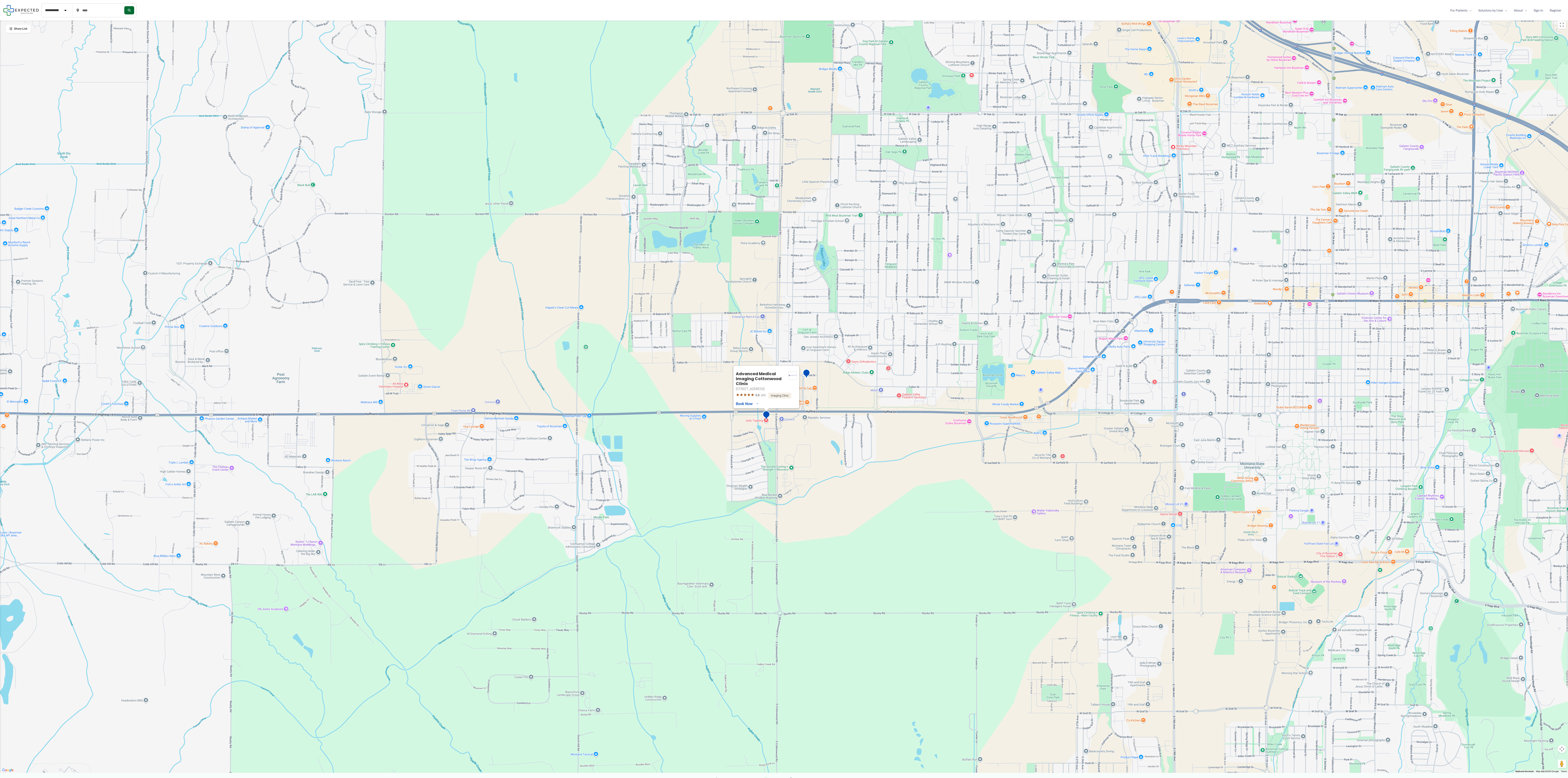 Image resolution: width=1568 pixels, height=778 pixels. Describe the element at coordinates (21, 29) in the screenshot. I see `span: Show List` at that location.